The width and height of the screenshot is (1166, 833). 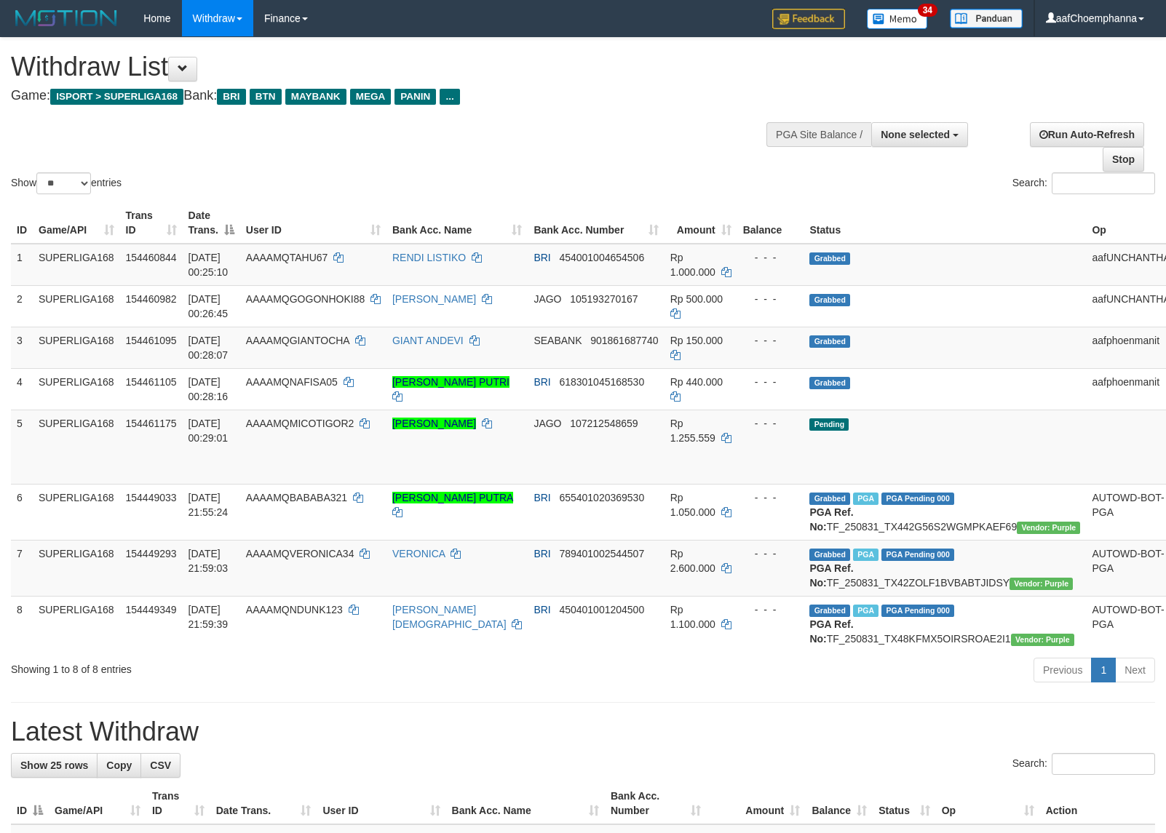 What do you see at coordinates (22, 306) in the screenshot?
I see `td: 2` at bounding box center [22, 306].